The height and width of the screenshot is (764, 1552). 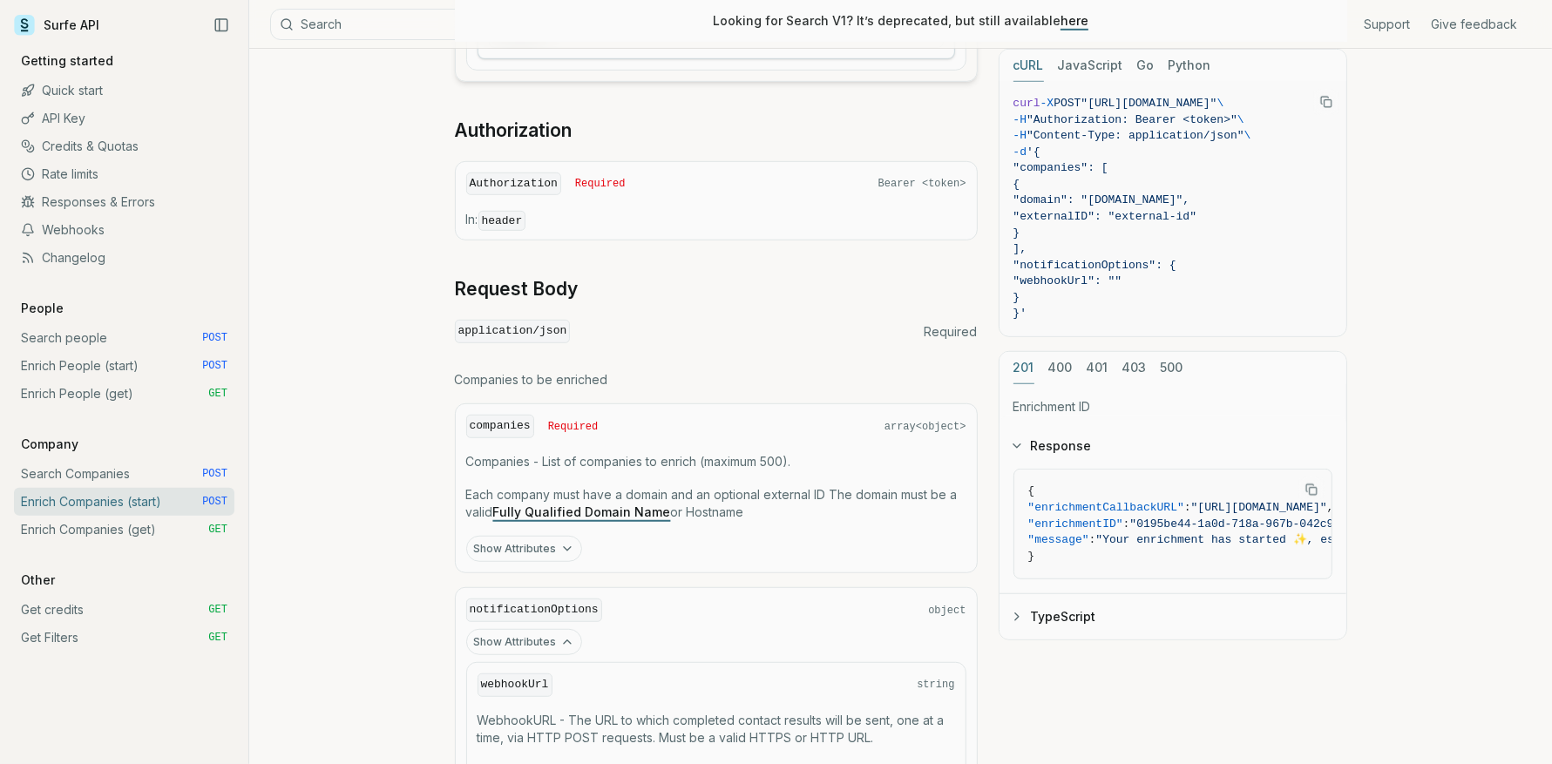 I want to click on a: Enrich People (start) POST, so click(x=124, y=366).